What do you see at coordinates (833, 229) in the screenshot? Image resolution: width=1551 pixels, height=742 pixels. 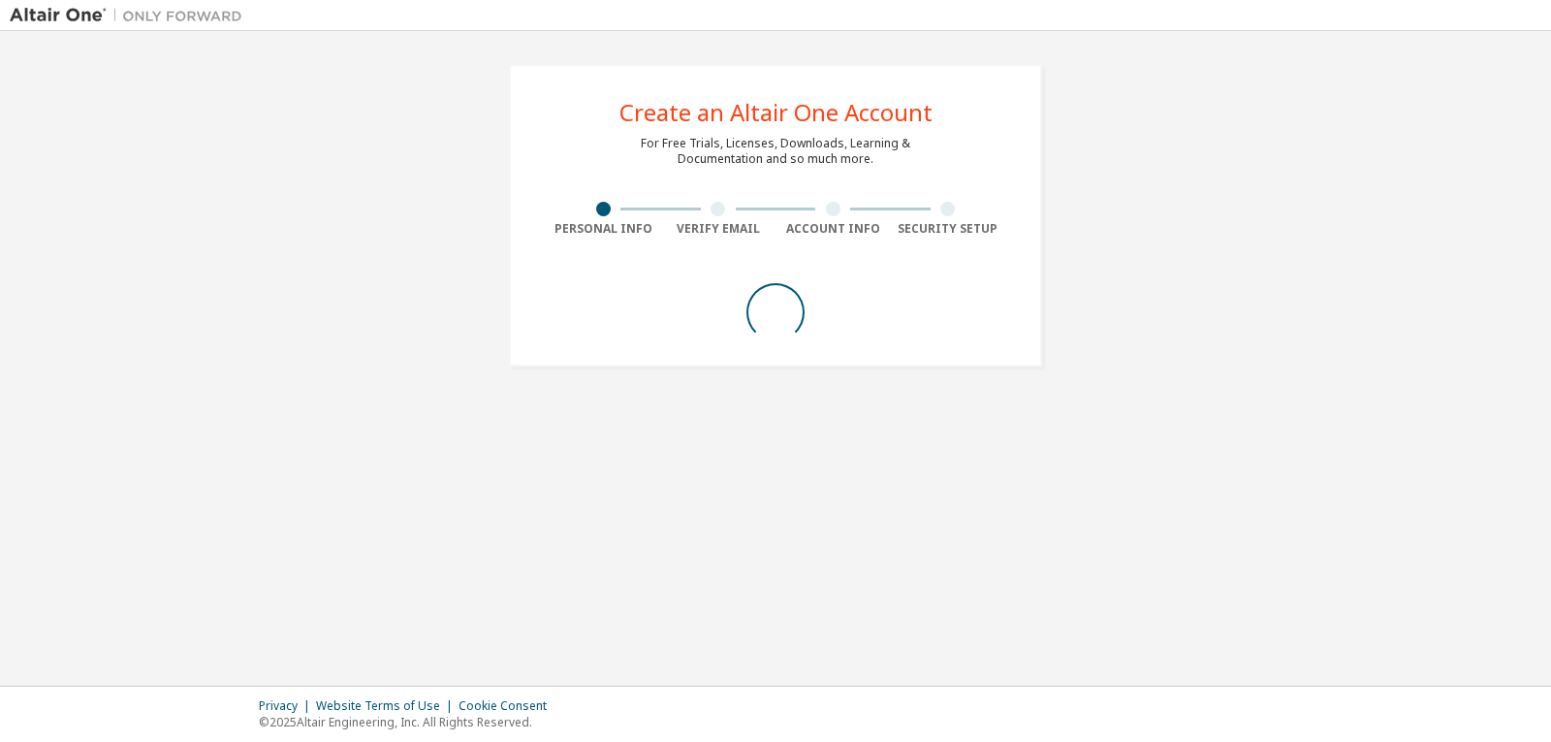 I see `div: Account Info` at bounding box center [833, 229].